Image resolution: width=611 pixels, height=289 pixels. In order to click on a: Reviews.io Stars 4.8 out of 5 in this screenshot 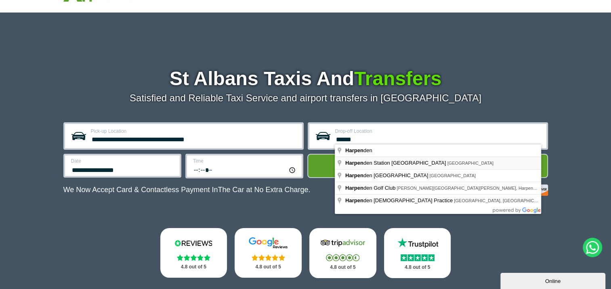, I will do `click(194, 253)`.